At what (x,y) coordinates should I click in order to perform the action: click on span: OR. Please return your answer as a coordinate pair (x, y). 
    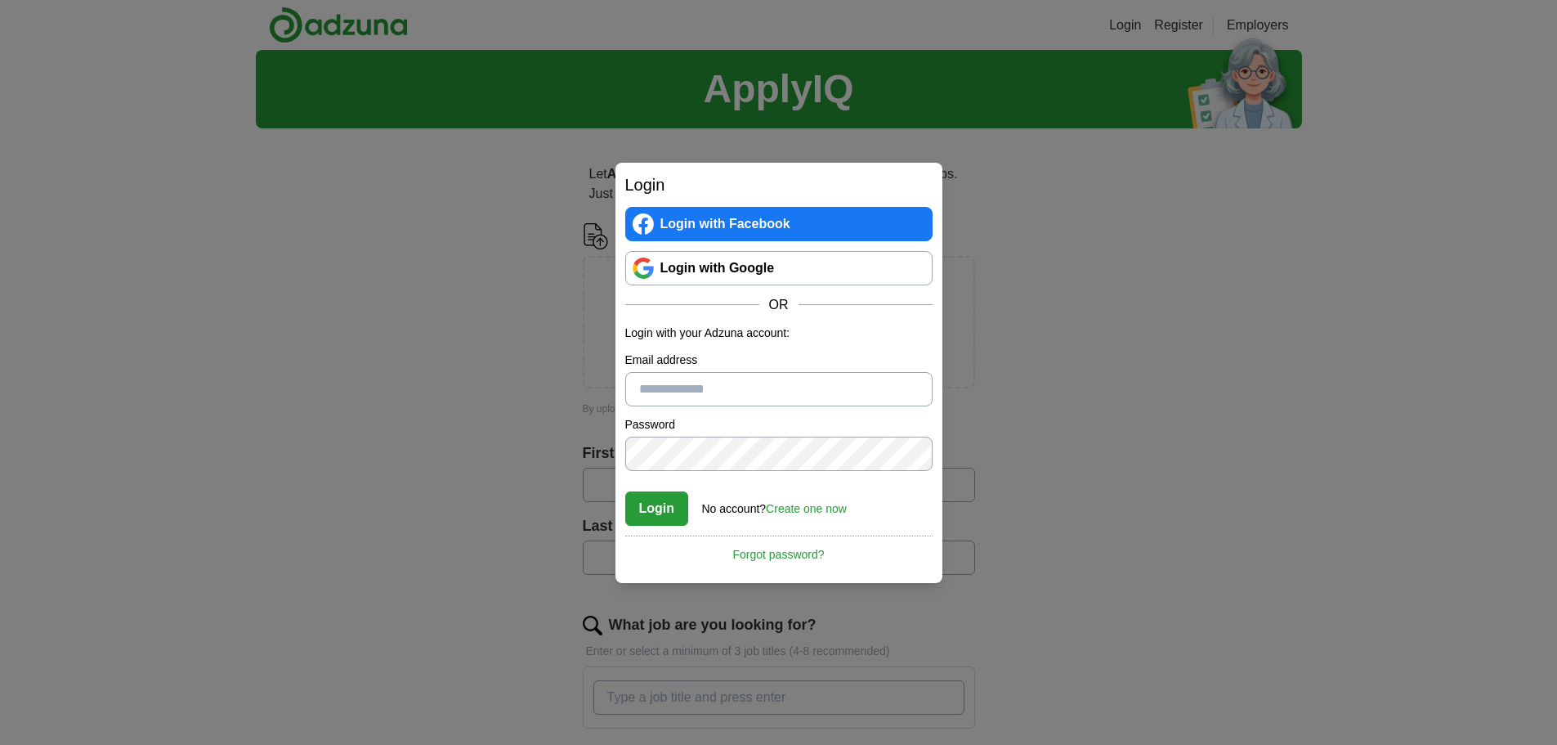
    Looking at the image, I should click on (779, 305).